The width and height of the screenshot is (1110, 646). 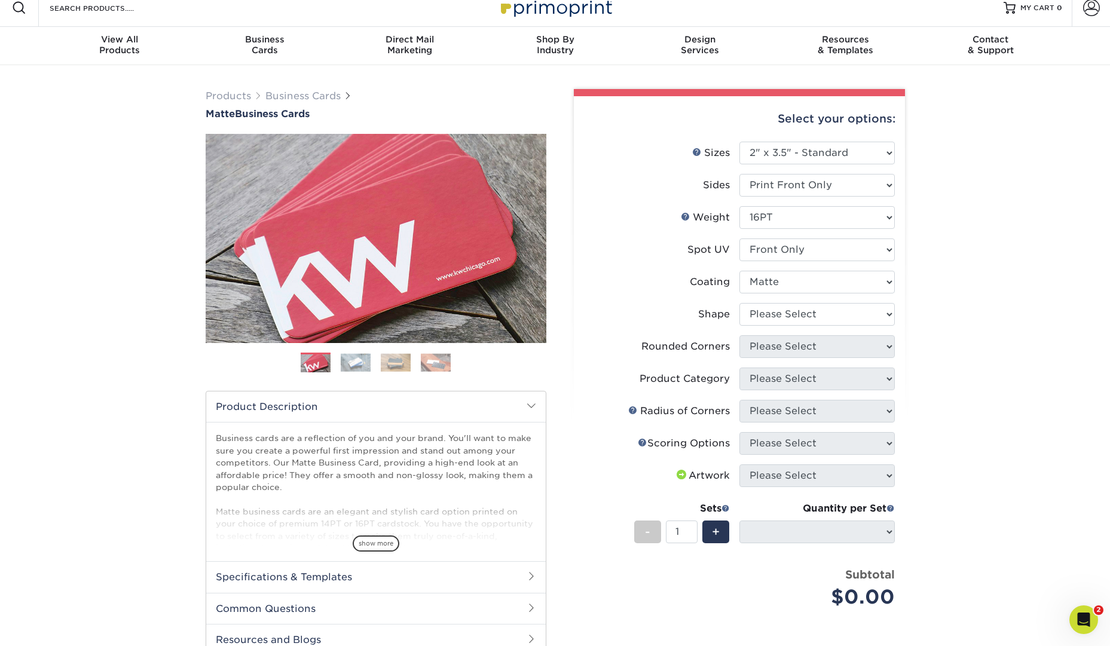 I want to click on h2: Common Questions, so click(x=376, y=608).